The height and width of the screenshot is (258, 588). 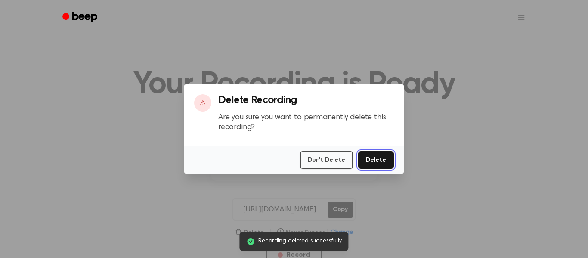 I want to click on button: Open menu, so click(x=522, y=17).